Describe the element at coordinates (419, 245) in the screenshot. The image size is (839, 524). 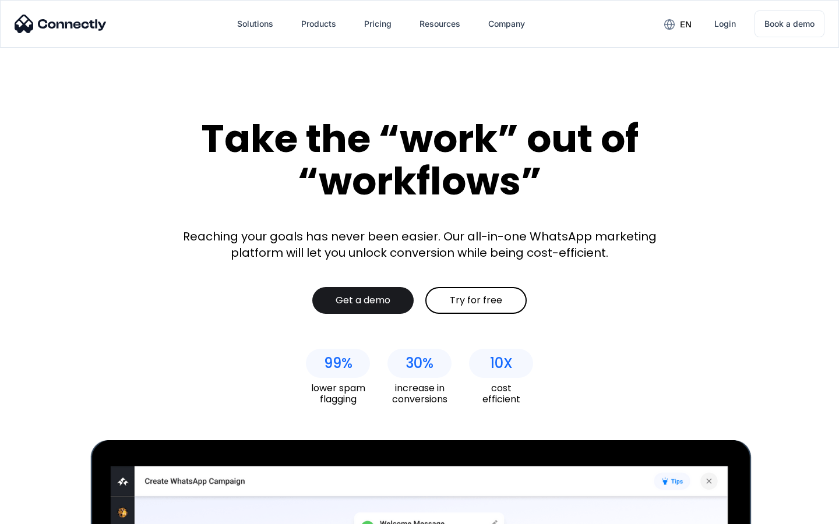
I see `div: Reaching your goals has never been easier. Our all-in-one WhatsApp marketing platform will let yo...` at that location.